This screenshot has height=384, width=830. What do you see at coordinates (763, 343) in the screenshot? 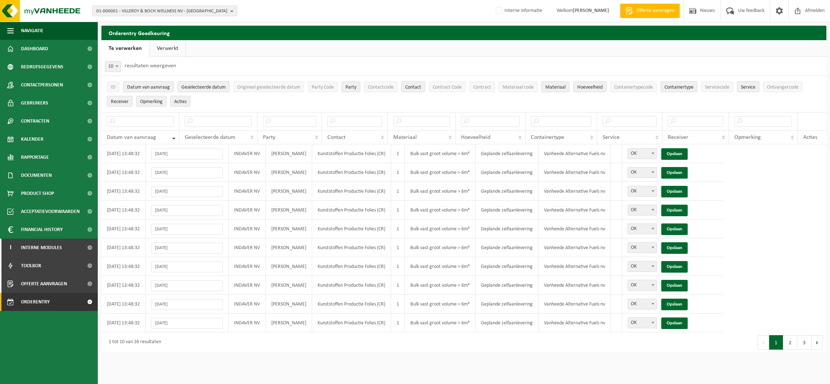
I see `button: Previous` at bounding box center [763, 343].